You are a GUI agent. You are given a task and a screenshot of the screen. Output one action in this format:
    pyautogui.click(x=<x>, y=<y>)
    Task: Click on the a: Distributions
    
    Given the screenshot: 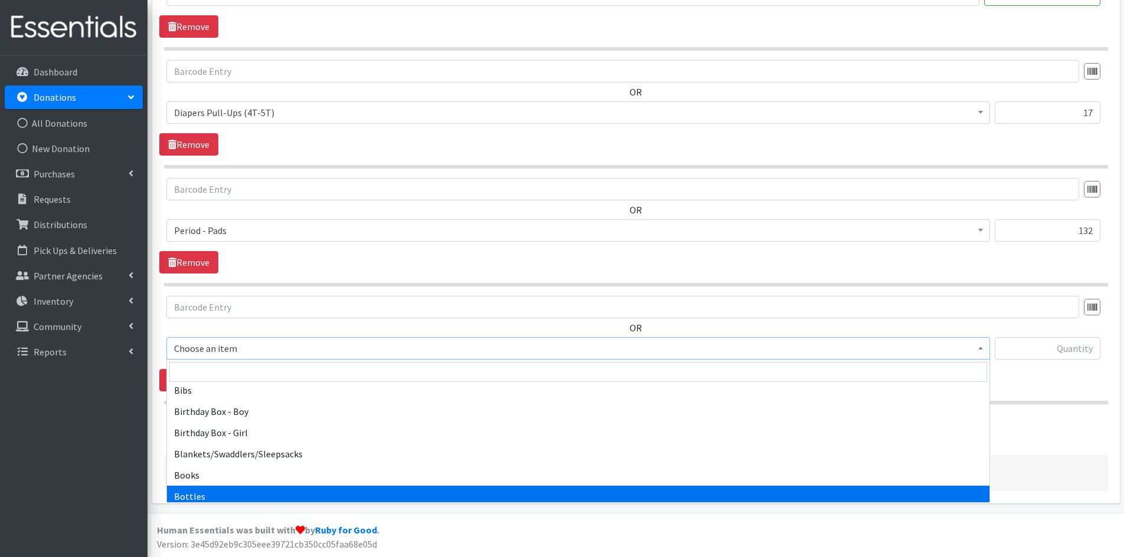 What is the action you would take?
    pyautogui.click(x=74, y=225)
    